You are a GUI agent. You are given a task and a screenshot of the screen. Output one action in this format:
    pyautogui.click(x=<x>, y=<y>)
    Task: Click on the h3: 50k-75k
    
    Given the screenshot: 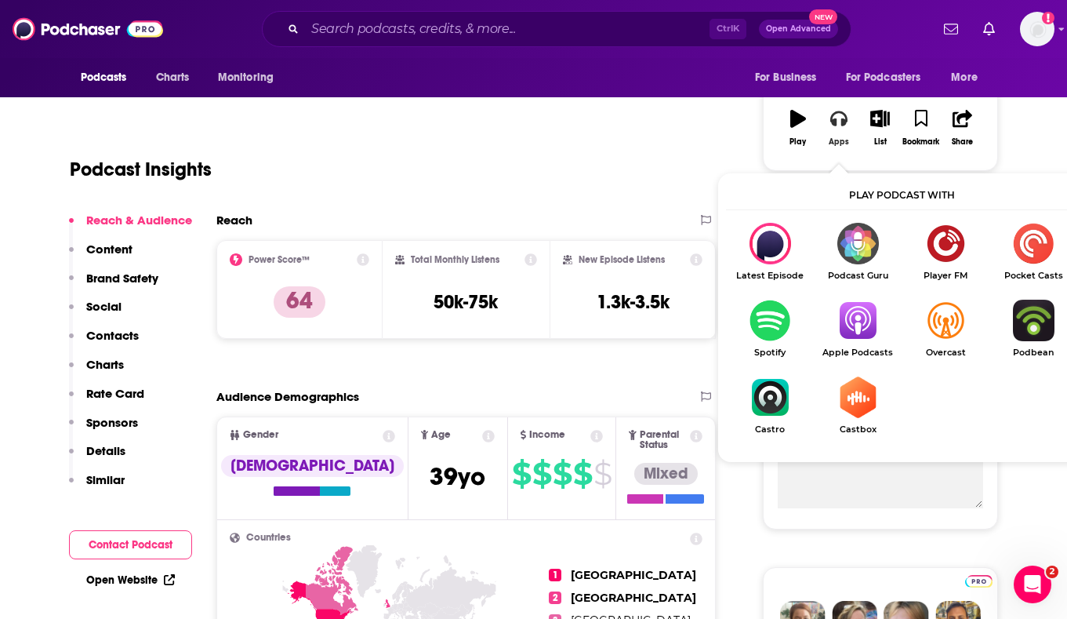 What is the action you would take?
    pyautogui.click(x=466, y=302)
    